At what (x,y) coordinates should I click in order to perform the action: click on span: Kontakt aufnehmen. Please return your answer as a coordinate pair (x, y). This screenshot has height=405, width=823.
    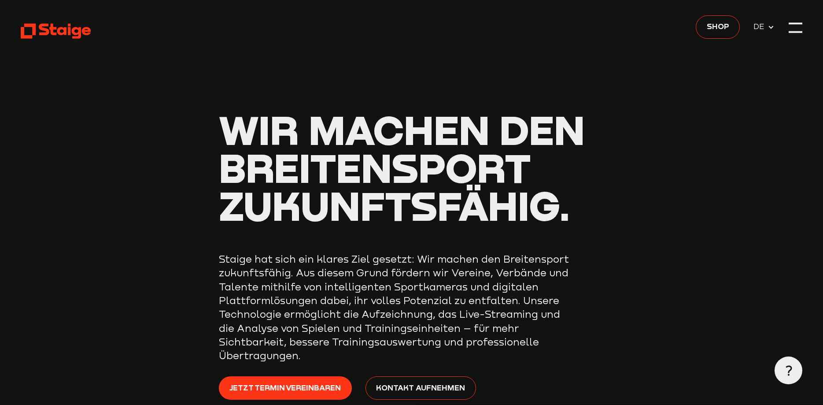
    Looking at the image, I should click on (421, 387).